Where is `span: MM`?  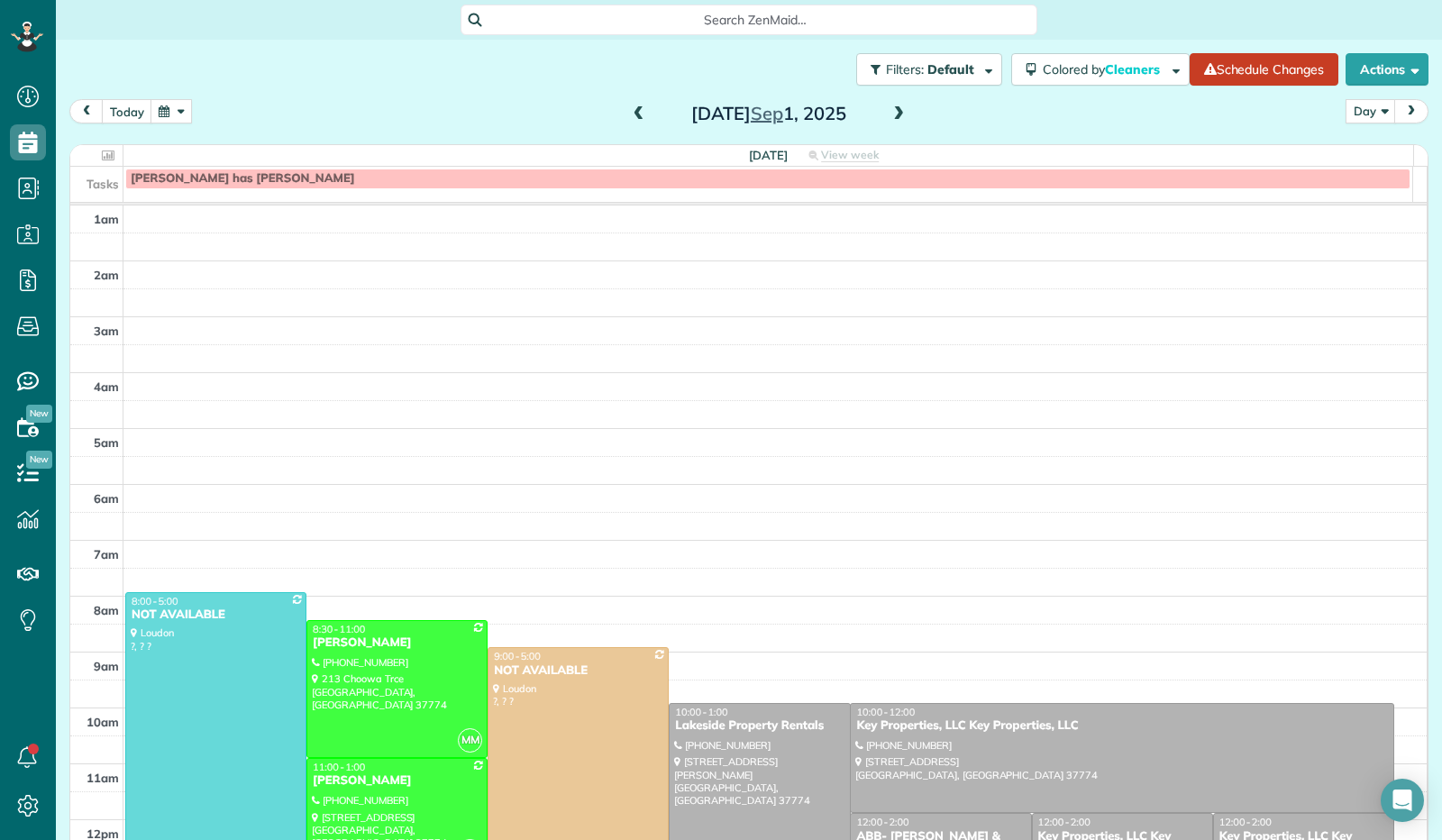 span: MM is located at coordinates (469, 740).